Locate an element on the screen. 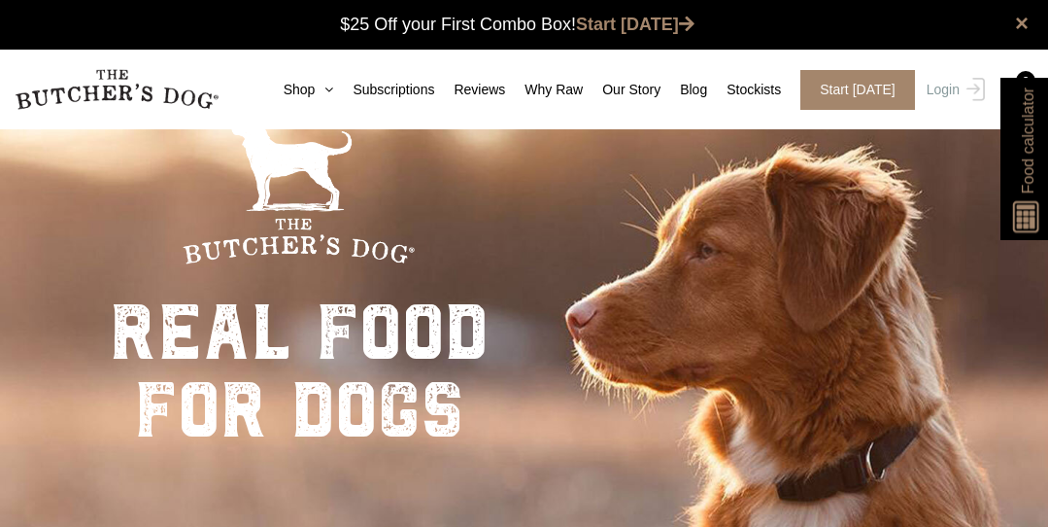 This screenshot has height=527, width=1048. a: Subscriptions is located at coordinates (384, 89).